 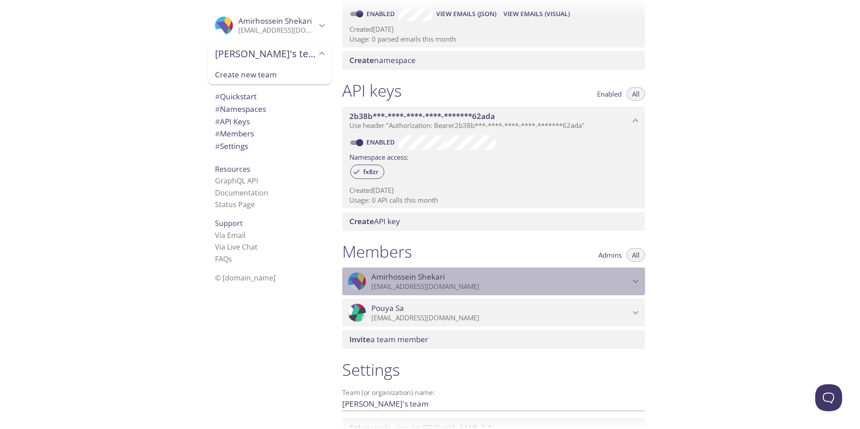 What do you see at coordinates (236, 181) in the screenshot?
I see `a: GraphQL API` at bounding box center [236, 181].